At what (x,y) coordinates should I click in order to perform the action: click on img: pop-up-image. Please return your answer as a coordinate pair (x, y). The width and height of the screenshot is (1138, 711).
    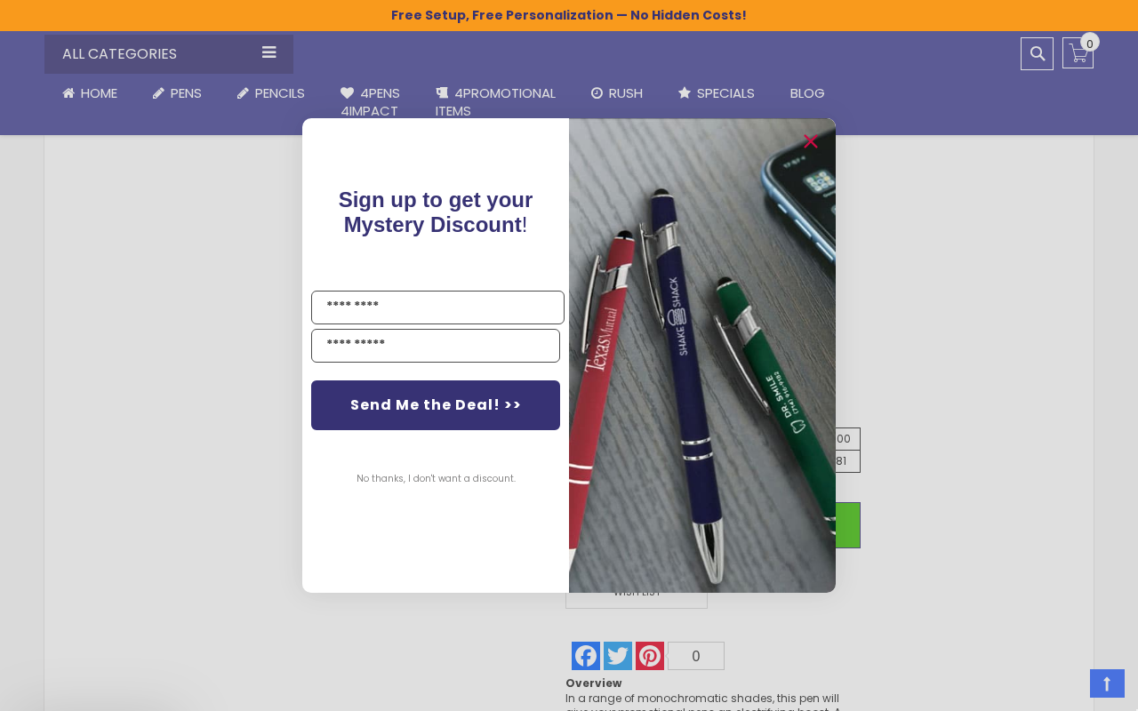
    Looking at the image, I should click on (702, 355).